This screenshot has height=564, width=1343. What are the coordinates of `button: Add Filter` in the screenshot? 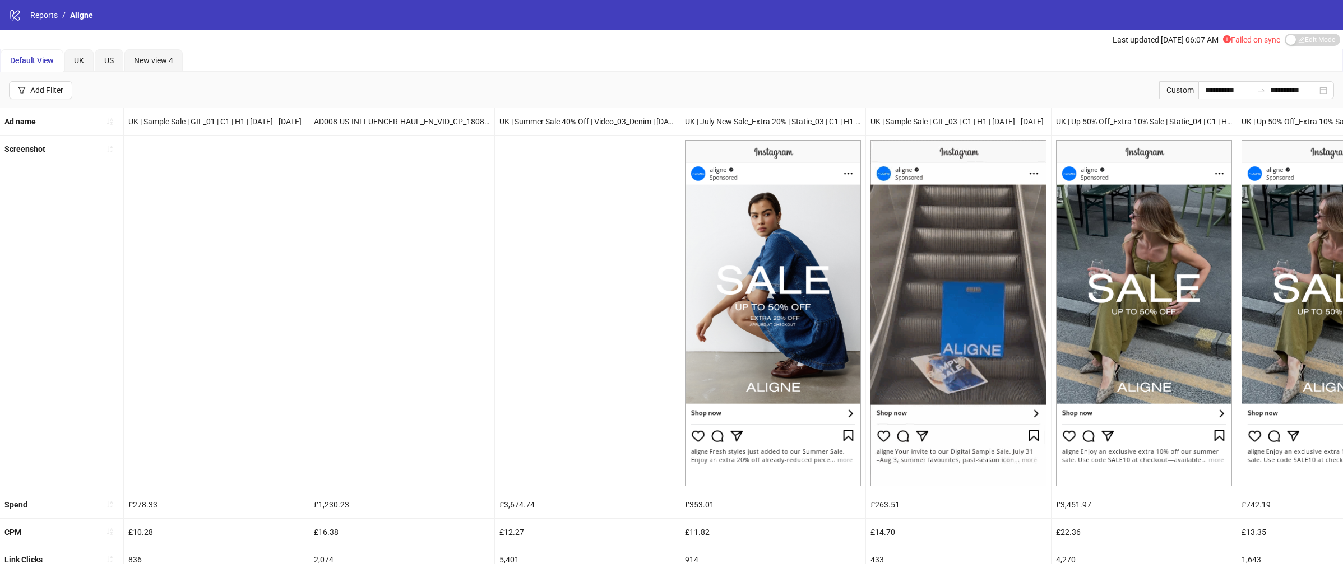 It's located at (40, 90).